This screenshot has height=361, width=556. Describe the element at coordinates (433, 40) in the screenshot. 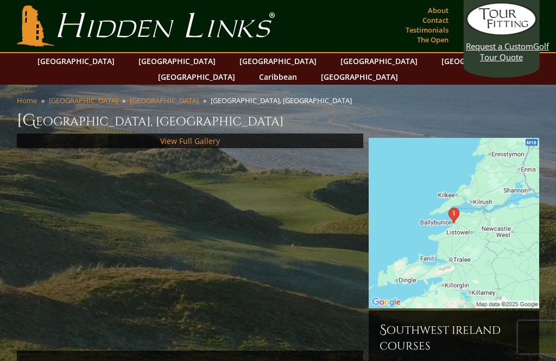

I see `a: The Open` at that location.